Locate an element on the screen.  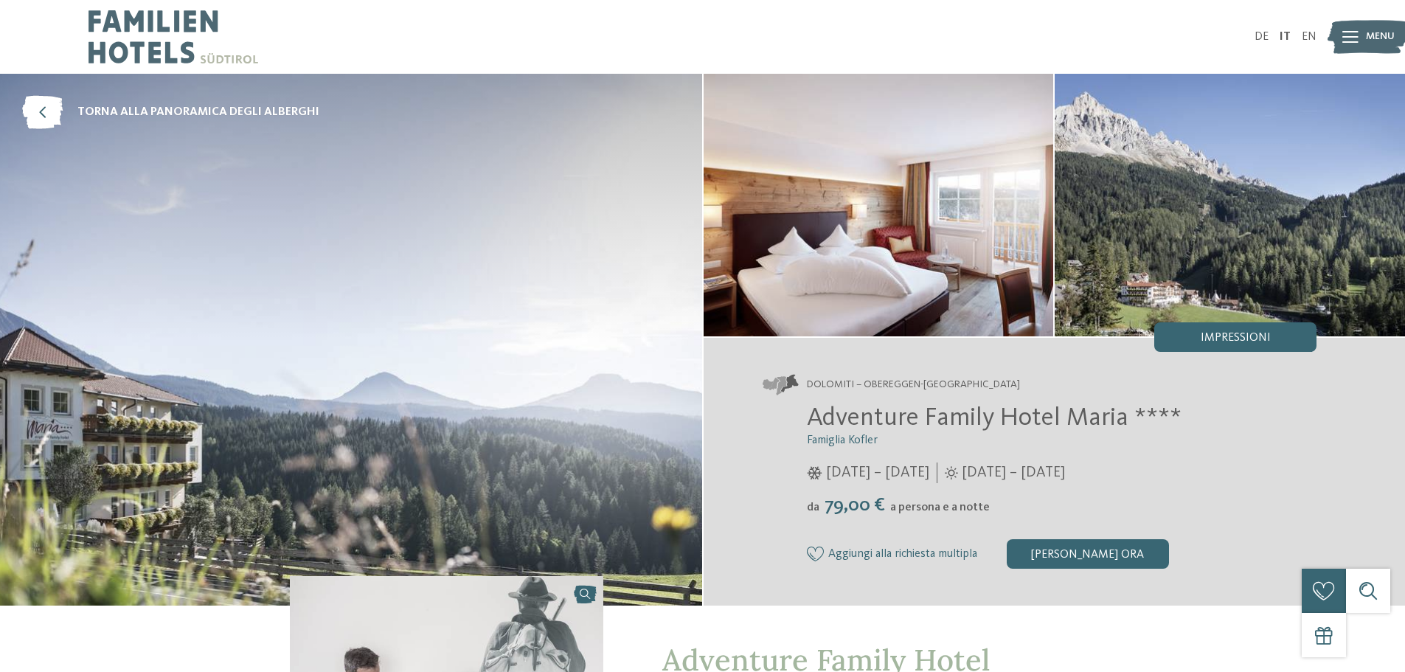
span: Menu is located at coordinates (1380, 37).